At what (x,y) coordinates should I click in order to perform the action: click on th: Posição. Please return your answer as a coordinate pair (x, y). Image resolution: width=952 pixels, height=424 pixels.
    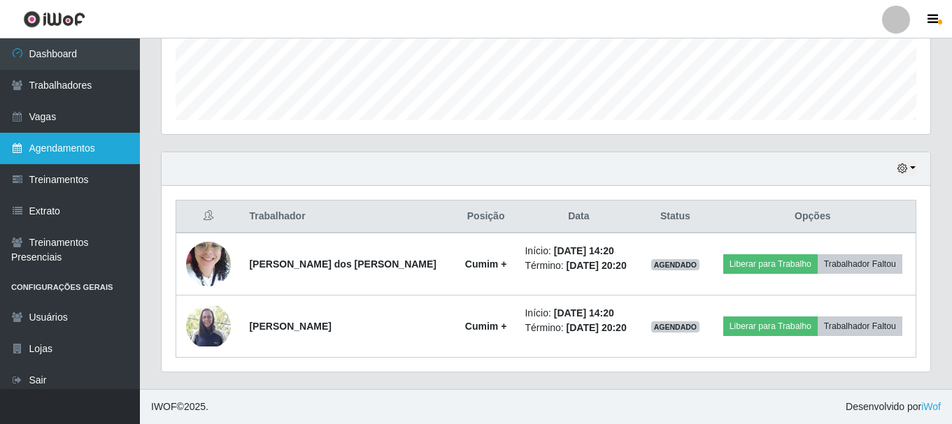
    Looking at the image, I should click on (486, 217).